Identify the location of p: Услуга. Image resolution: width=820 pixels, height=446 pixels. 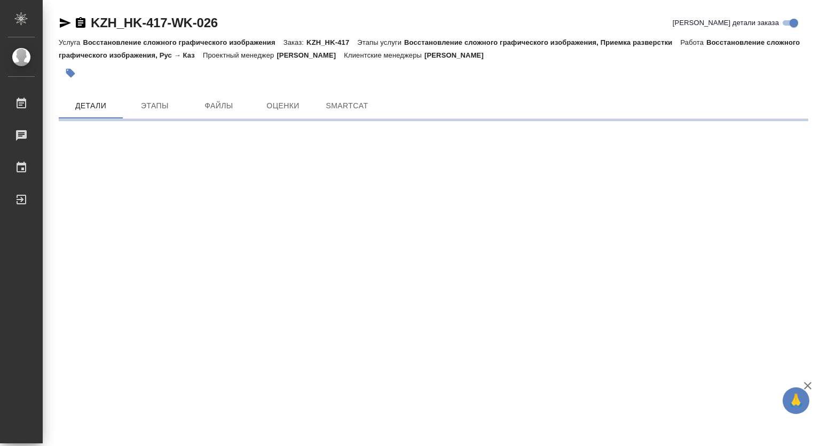
(70, 42).